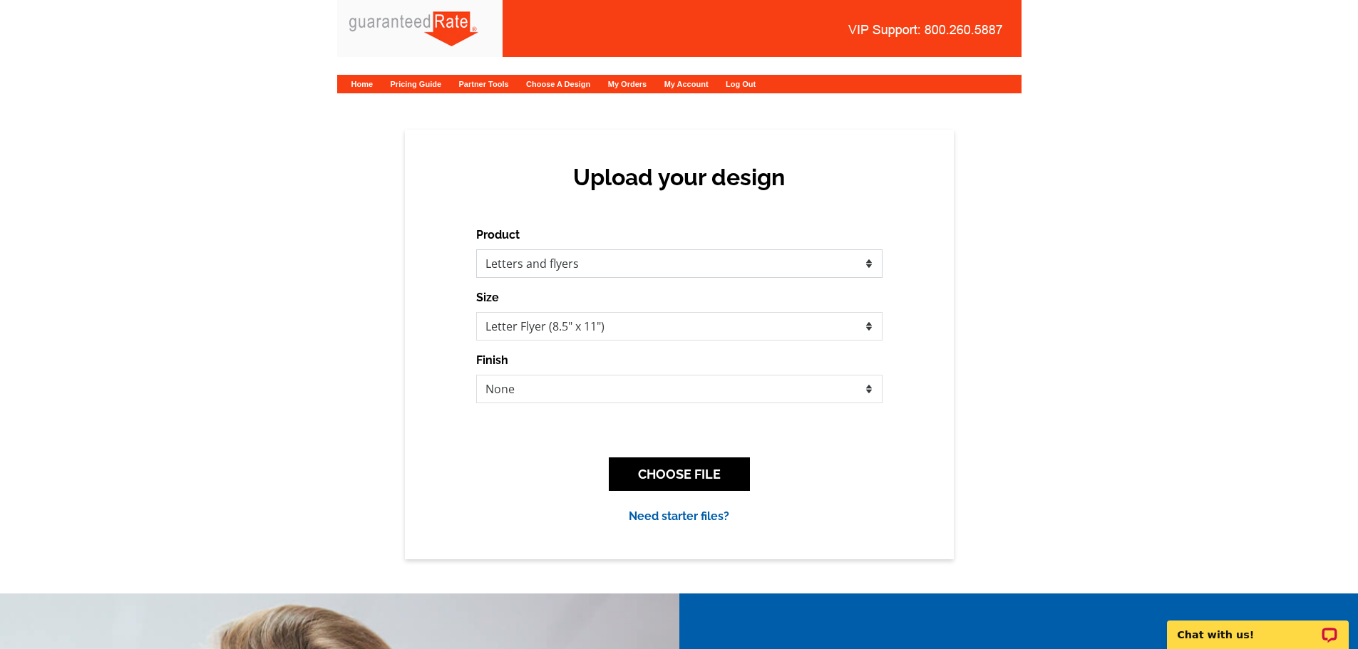  Describe the element at coordinates (173, 31) in the screenshot. I see `button: Open LiveChat chat widget` at that location.